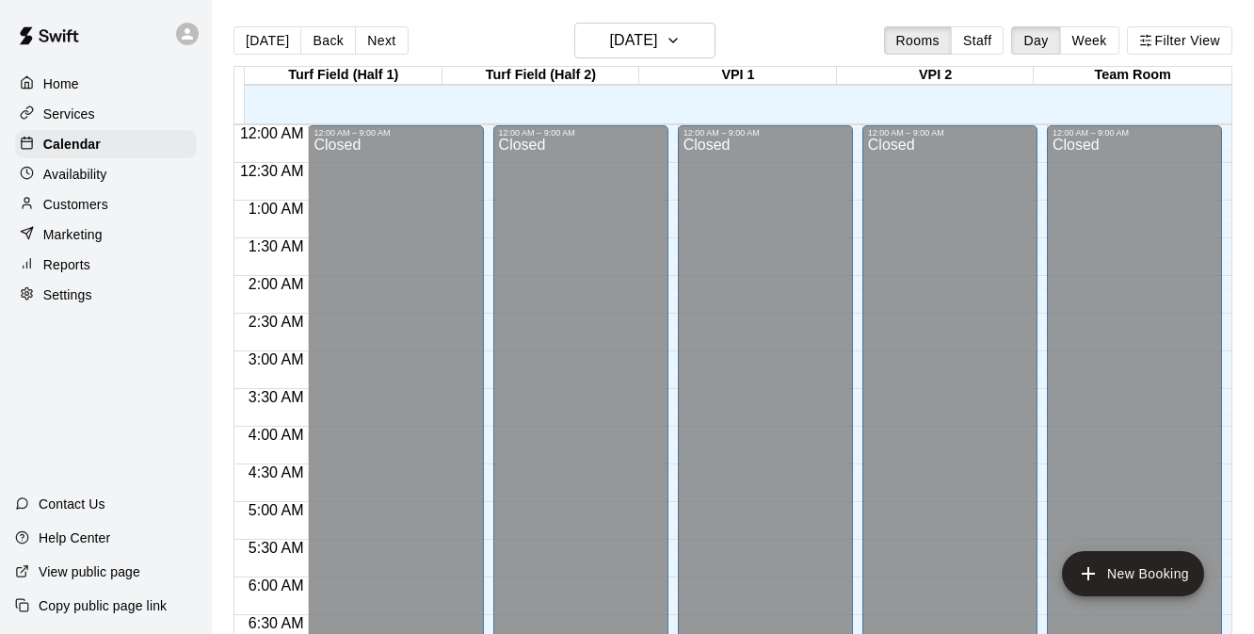 This screenshot has width=1254, height=634. What do you see at coordinates (276, 510) in the screenshot?
I see `span: 5:00 AM` at bounding box center [276, 510].